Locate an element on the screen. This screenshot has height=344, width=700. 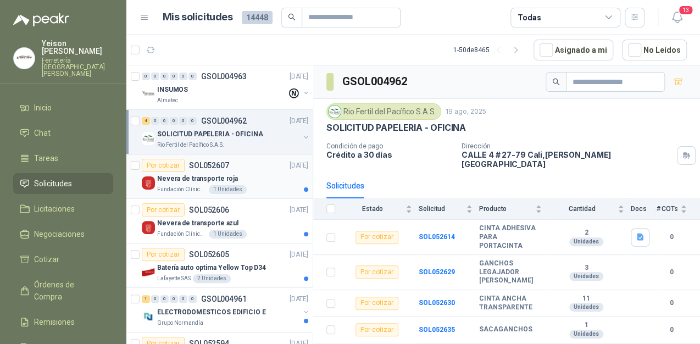
span: Tareas is located at coordinates (46, 158).